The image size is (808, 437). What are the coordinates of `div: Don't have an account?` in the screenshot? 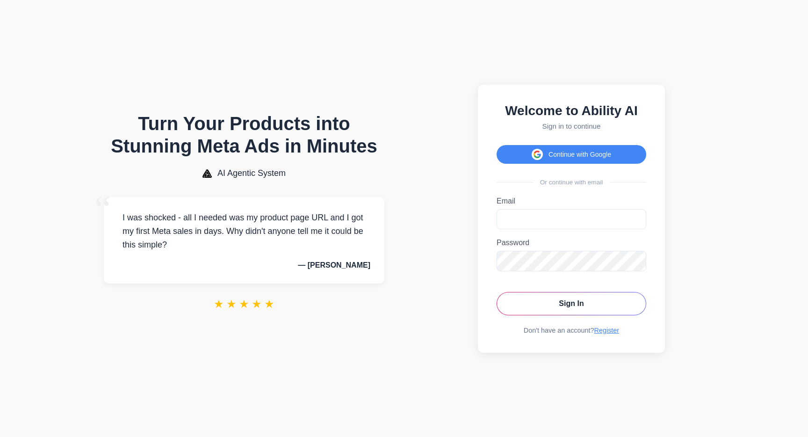 It's located at (571, 330).